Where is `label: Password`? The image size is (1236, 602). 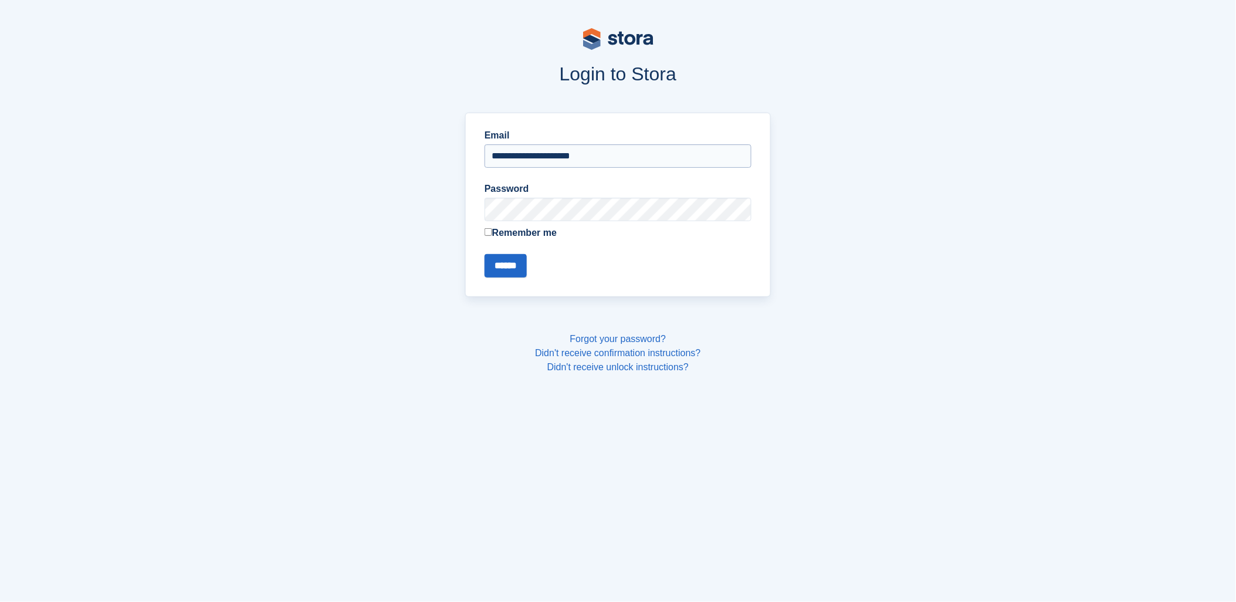 label: Password is located at coordinates (618, 189).